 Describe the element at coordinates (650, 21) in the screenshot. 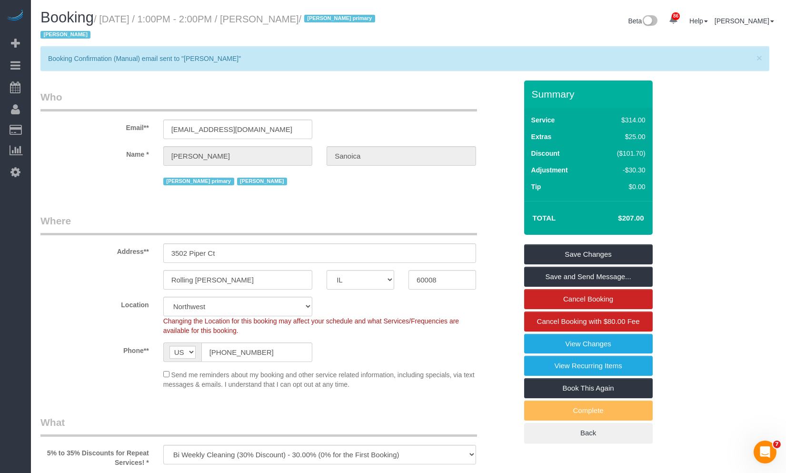

I see `img: New interface` at that location.